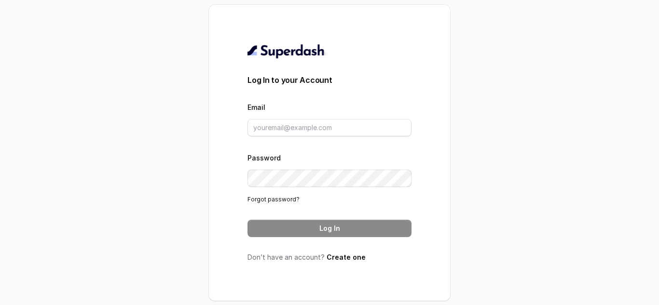 The image size is (659, 305). I want to click on a: Create one, so click(346, 257).